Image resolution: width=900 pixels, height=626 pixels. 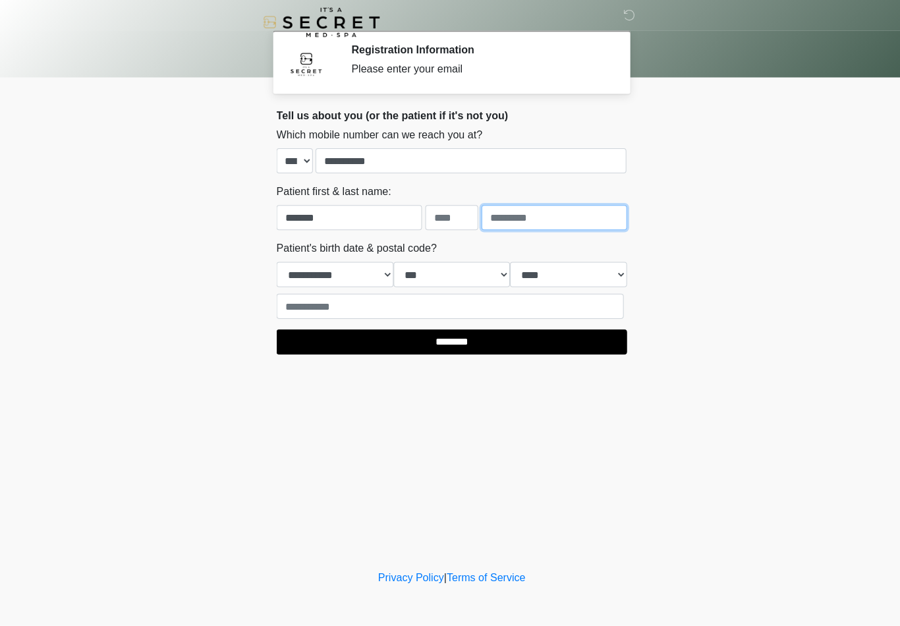 I want to click on div: Please enter your email, so click(x=477, y=72).